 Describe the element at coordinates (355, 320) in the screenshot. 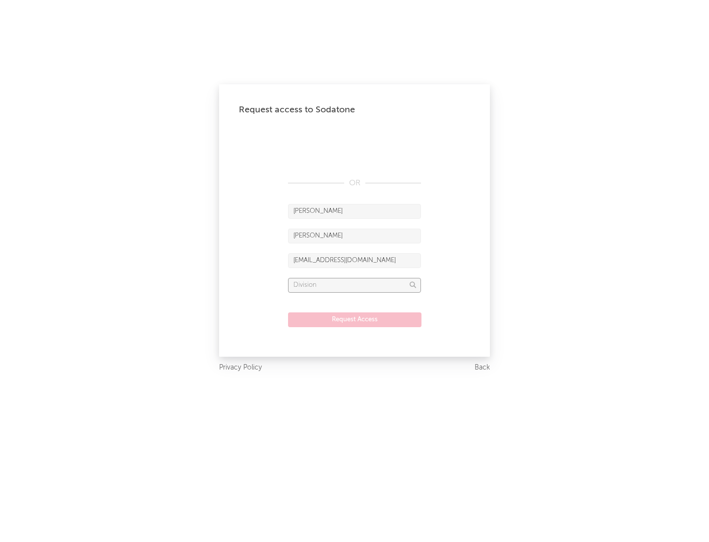

I see `button: Request Access` at that location.